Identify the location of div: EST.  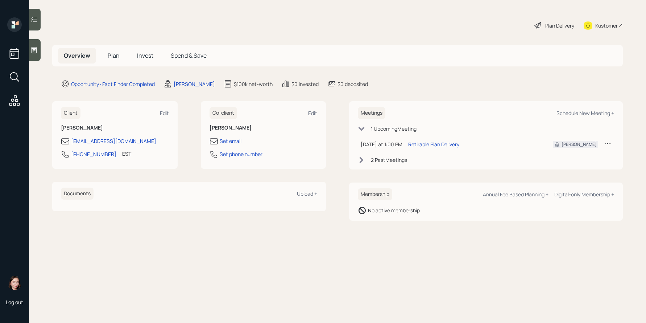
(127, 153).